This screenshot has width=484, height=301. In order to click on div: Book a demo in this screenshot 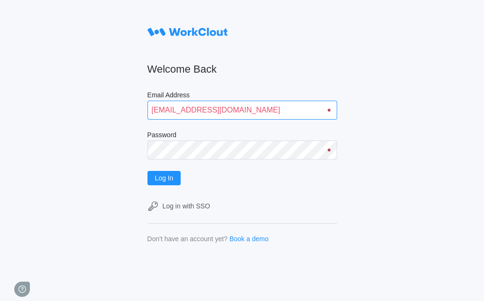, I will do `click(249, 239)`.